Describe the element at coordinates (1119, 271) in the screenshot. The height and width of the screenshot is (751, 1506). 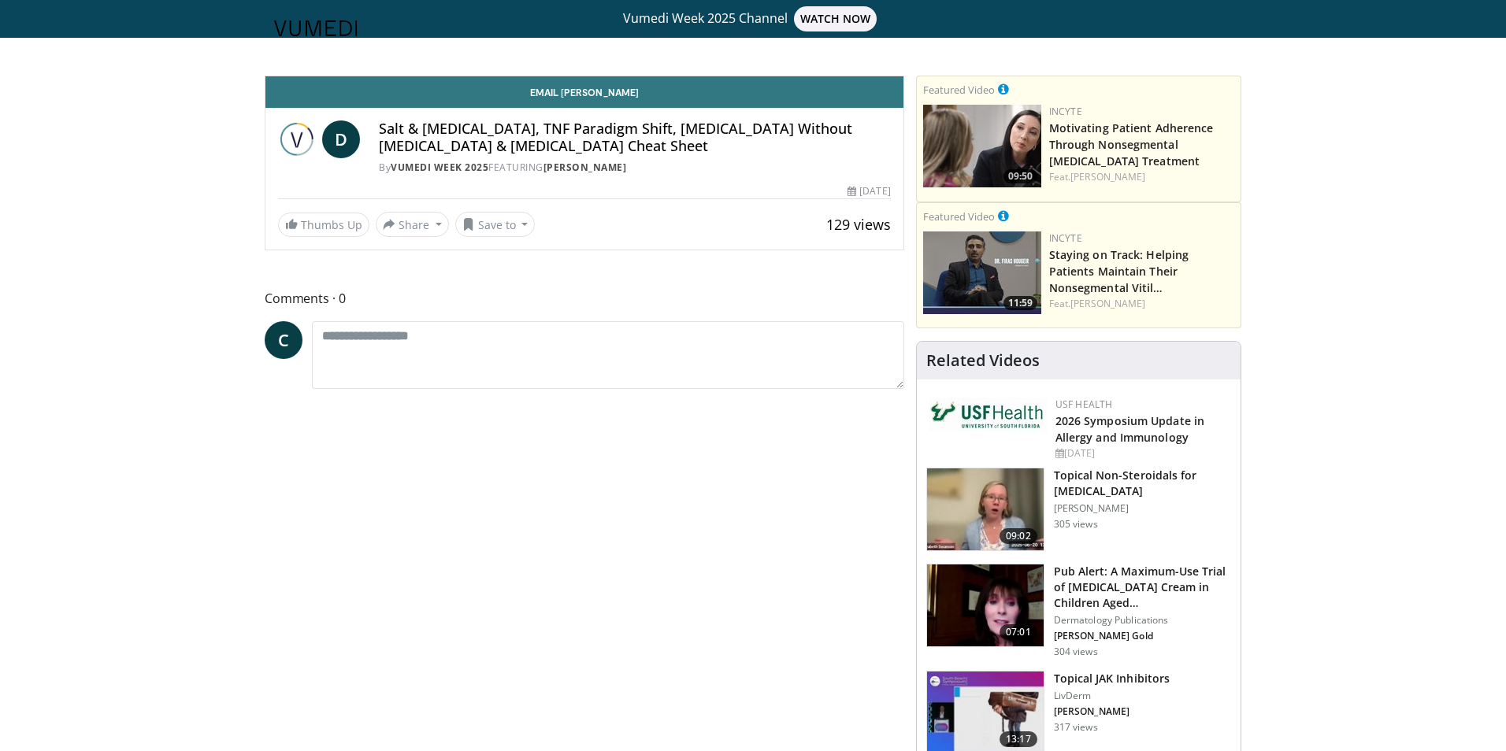
I see `a: Staying on Track: Helping Patients Maintain Their Nonsegmental Vitil…` at that location.